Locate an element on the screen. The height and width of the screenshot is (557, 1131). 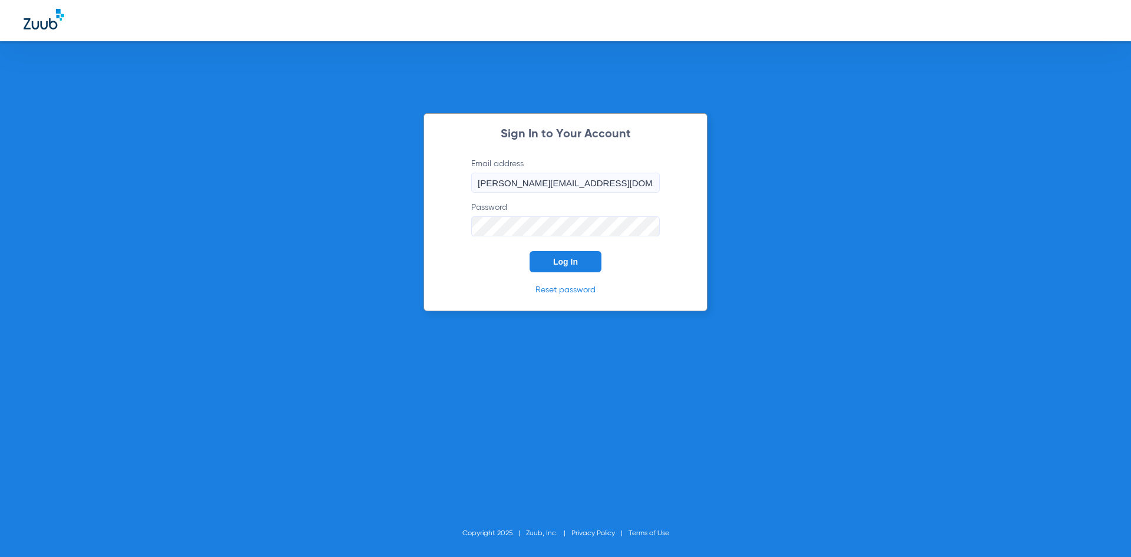
div: Chat Widget is located at coordinates (1102, 528).